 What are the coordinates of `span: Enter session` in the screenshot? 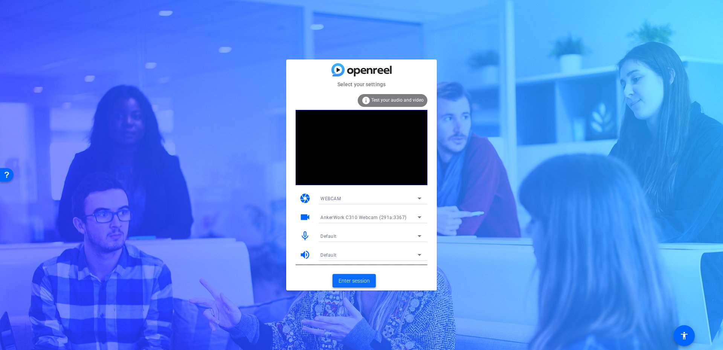 It's located at (354, 281).